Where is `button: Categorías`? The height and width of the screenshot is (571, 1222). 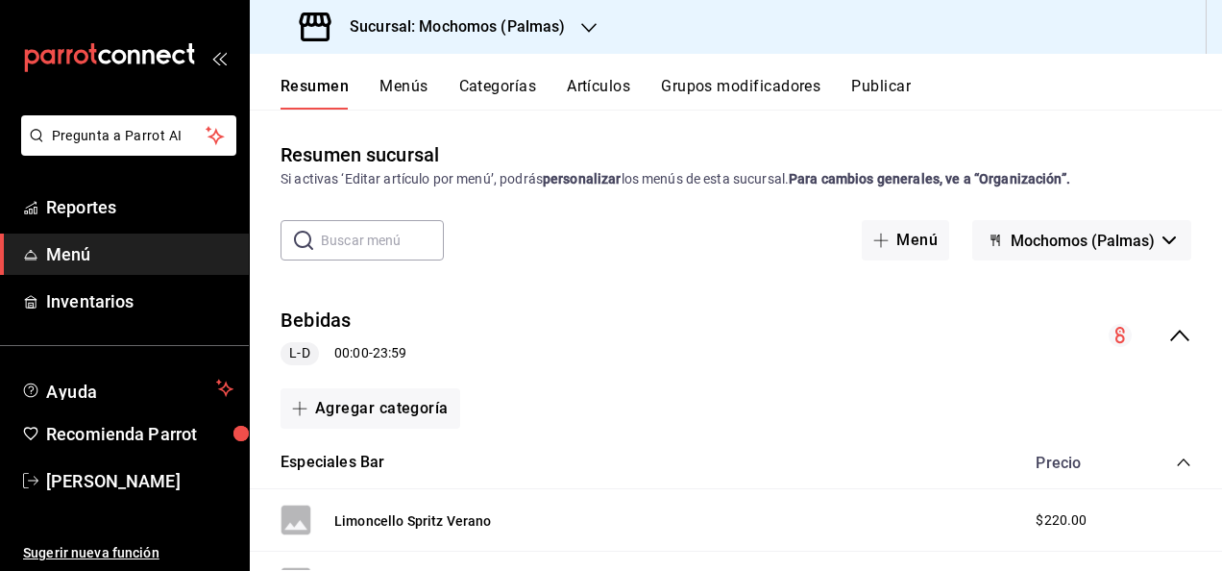
button: Categorías is located at coordinates (498, 93).